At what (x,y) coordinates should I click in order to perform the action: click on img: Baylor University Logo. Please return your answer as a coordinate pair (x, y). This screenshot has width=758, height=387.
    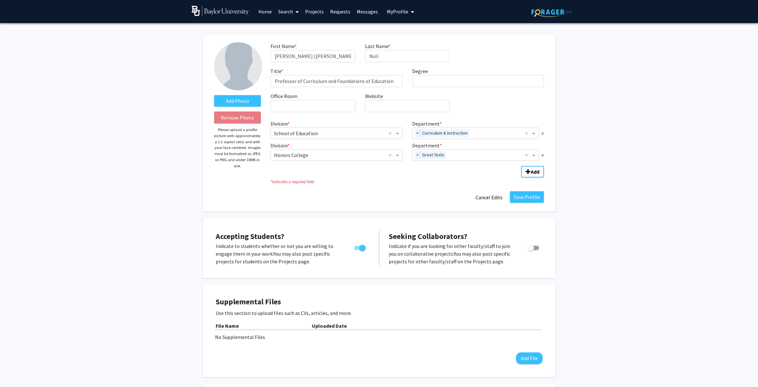
    Looking at the image, I should click on (220, 11).